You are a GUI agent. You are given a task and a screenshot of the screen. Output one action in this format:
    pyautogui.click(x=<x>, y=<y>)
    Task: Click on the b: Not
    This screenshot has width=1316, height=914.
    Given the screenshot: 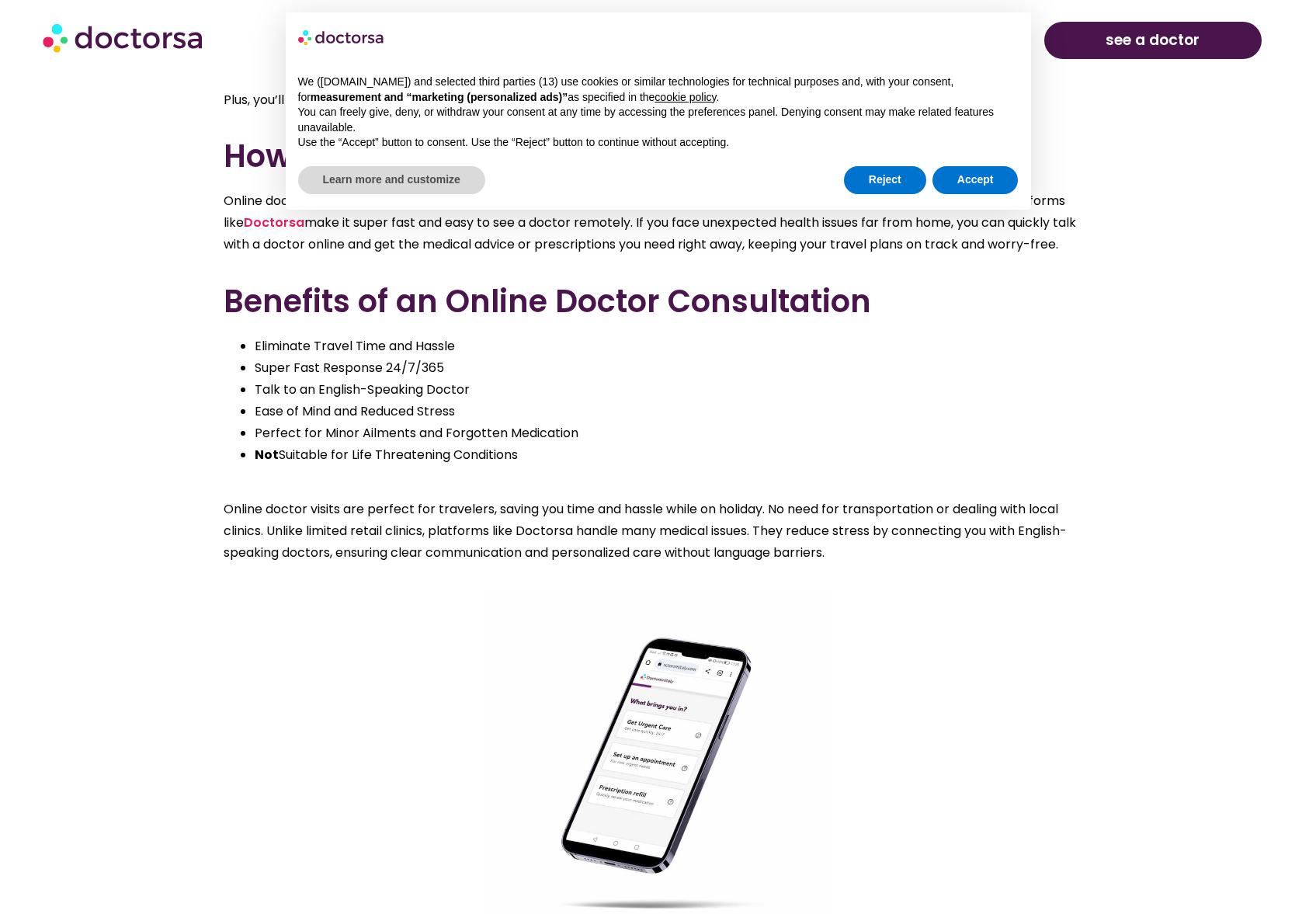 What is the action you would take?
    pyautogui.click(x=266, y=454)
    